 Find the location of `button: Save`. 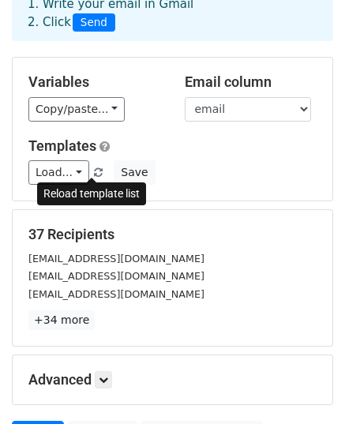

button: Save is located at coordinates (134, 172).